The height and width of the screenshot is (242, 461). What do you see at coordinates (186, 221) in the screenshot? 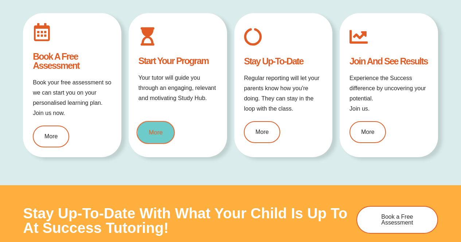
I see `h3: Stay up-to-date with what your child is up to at Success Tutoring!` at bounding box center [186, 221].